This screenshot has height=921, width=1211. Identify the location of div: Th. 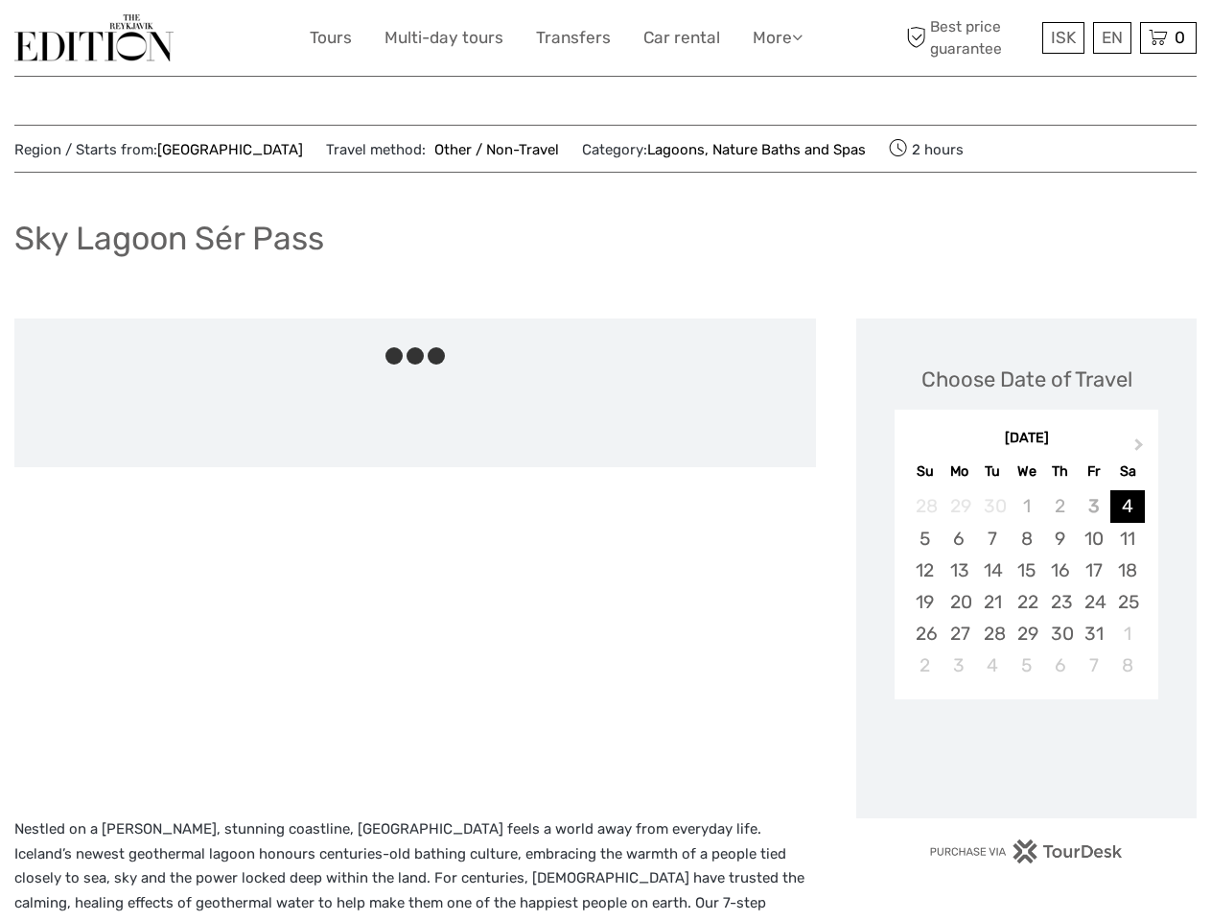
(1060, 471).